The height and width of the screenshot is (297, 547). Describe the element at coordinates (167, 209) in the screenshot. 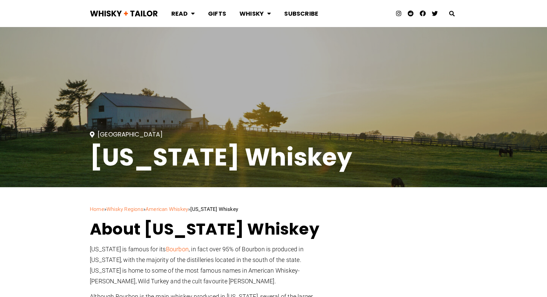

I see `a: American Whiskey` at that location.